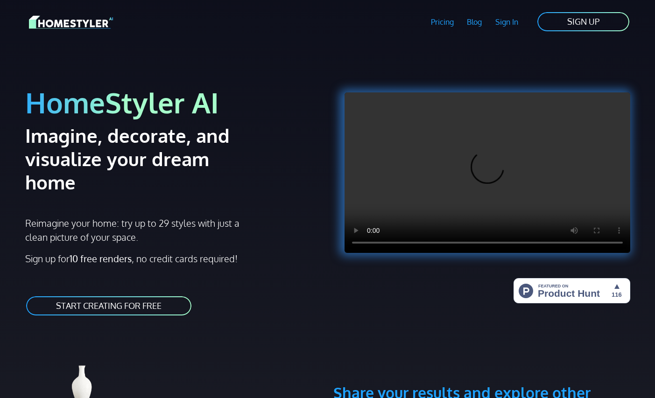  Describe the element at coordinates (474, 22) in the screenshot. I see `a: Blog` at that location.